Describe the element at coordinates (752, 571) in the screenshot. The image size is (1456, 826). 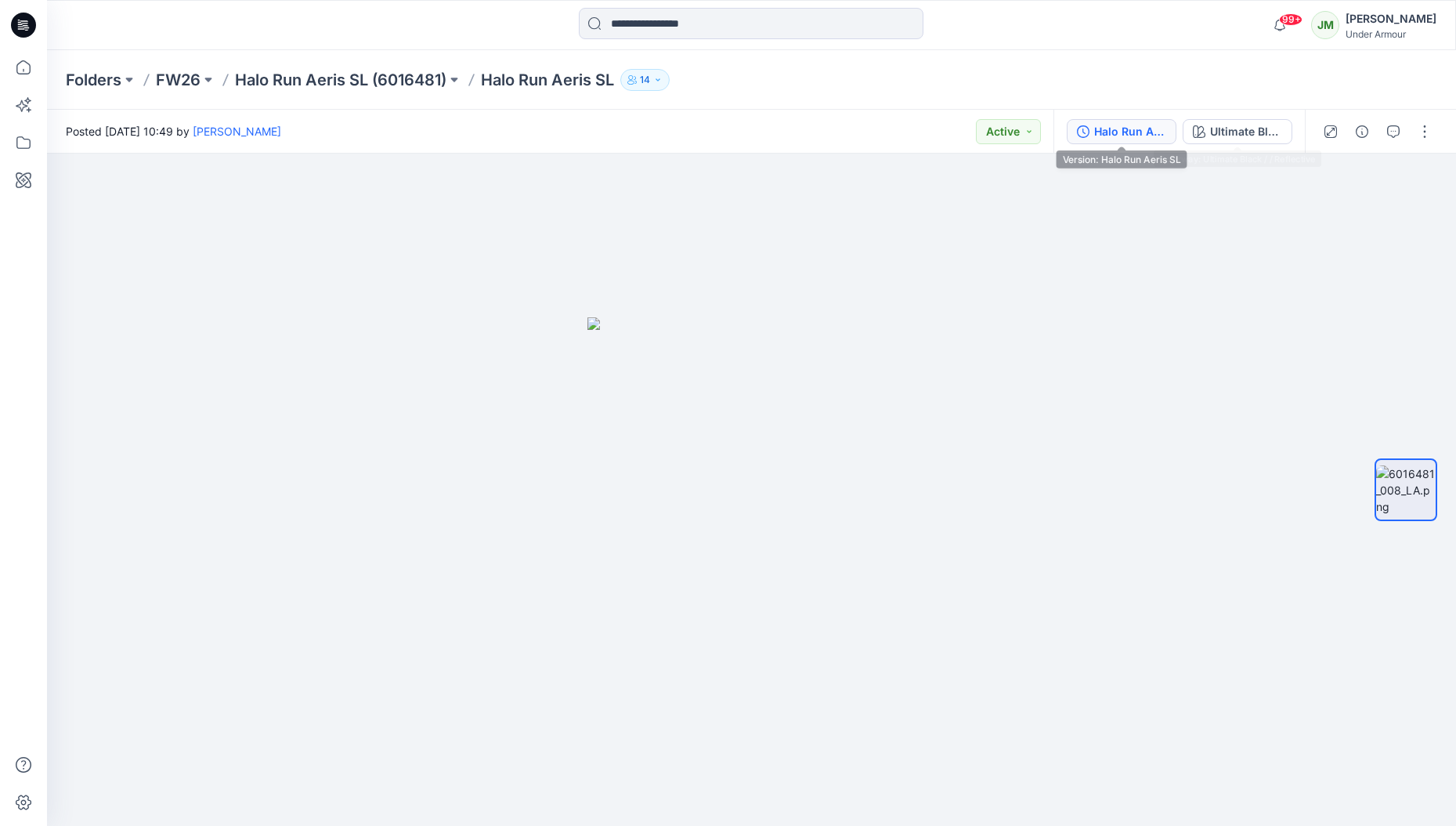
I see `img: eyJhbGciOiJIUzI1NiIsImtpZCI6IjAiLCJzbHQiOiJzZXMiLCJ0eXAiOiJKV1QifQ.eyJkYXRhIjp7InR5cGUiOiJzdG9yYW...` at that location.